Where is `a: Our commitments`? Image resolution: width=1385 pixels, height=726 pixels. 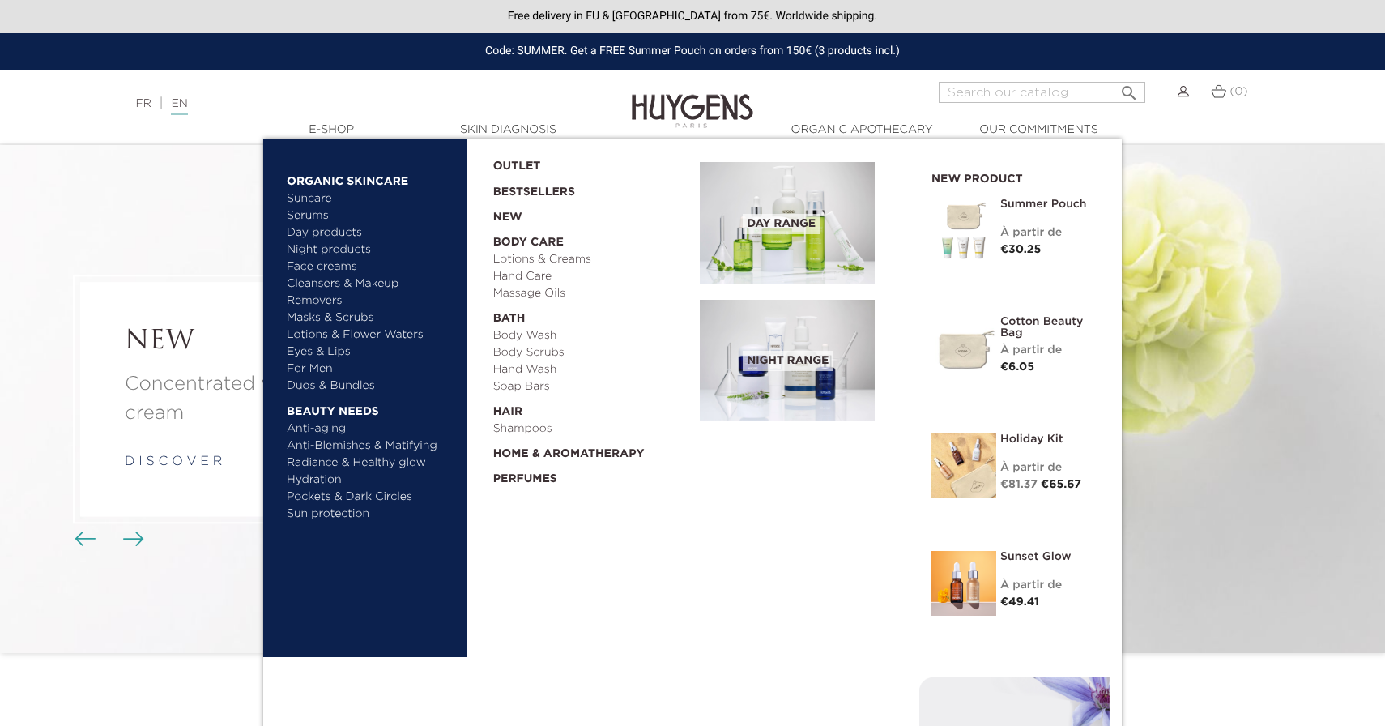
a: Our commitments is located at coordinates (1038, 130).